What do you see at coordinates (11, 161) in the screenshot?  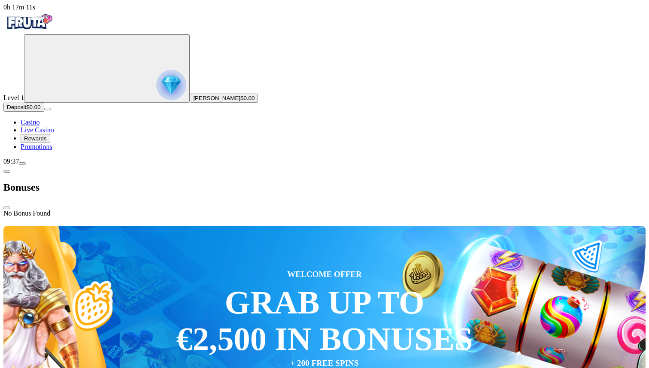 I see `span: 09:37` at bounding box center [11, 161].